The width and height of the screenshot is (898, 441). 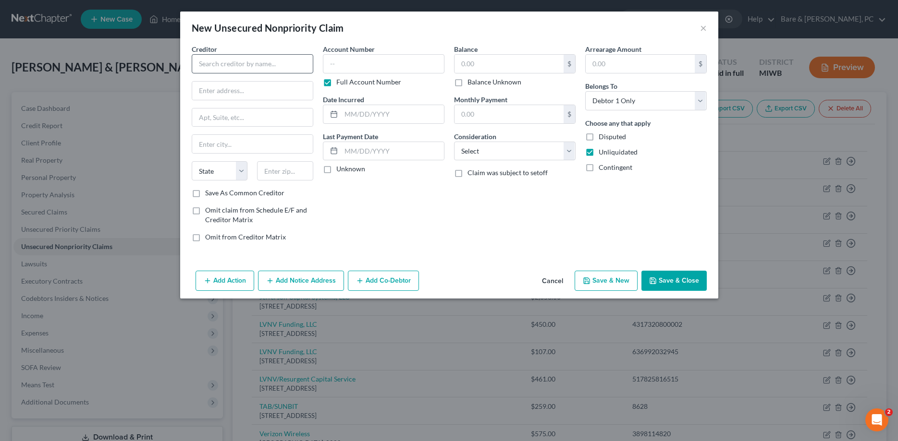 I want to click on button: Cancel, so click(x=552, y=282).